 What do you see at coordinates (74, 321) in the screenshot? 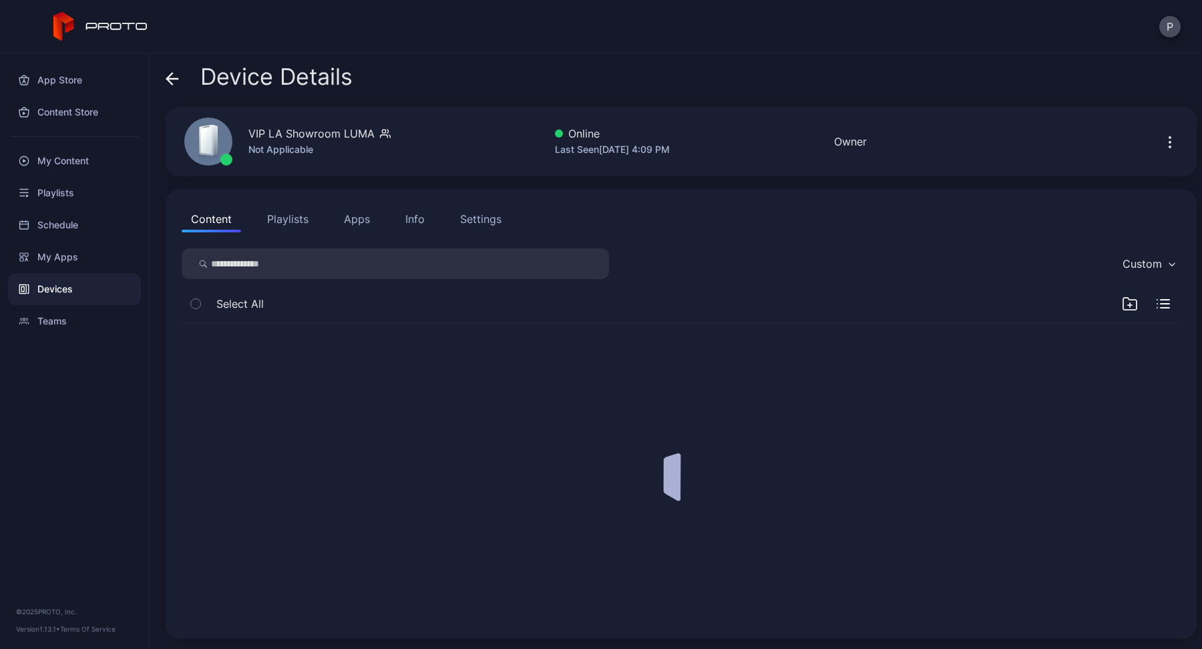
I see `div: Teams` at bounding box center [74, 321].